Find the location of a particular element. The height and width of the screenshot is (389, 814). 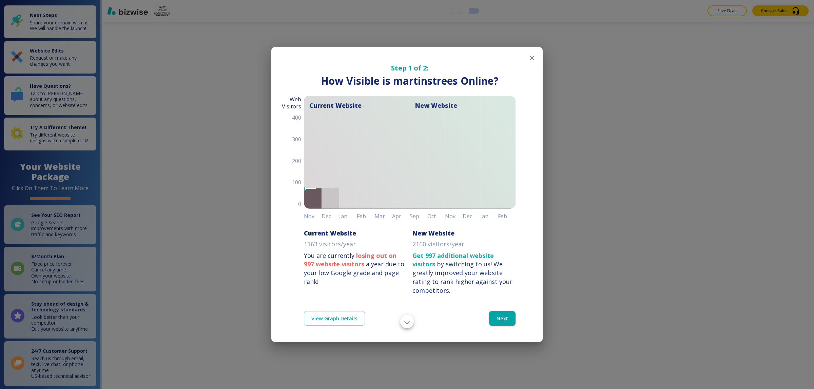

button: Next is located at coordinates (502, 318).